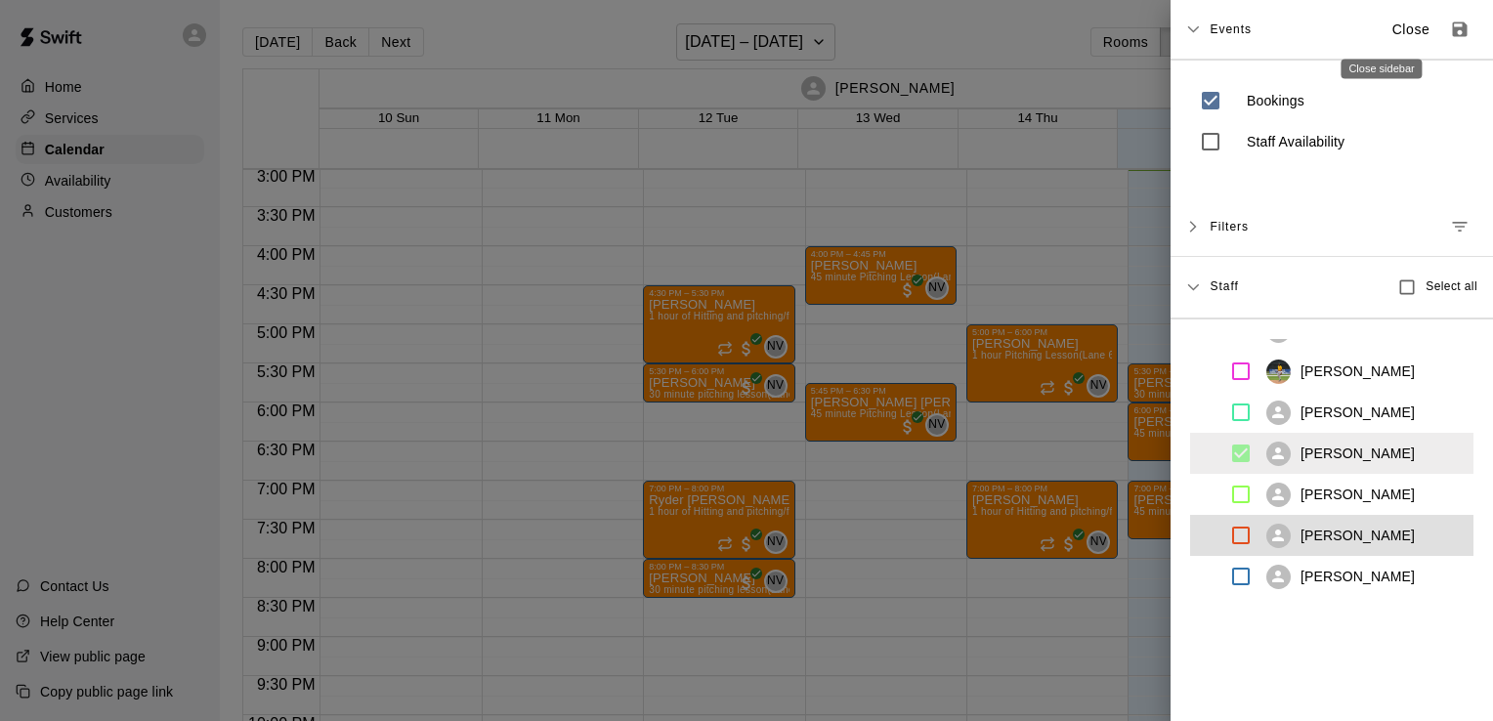 Image resolution: width=1493 pixels, height=721 pixels. I want to click on p: Staff Availability, so click(1295, 142).